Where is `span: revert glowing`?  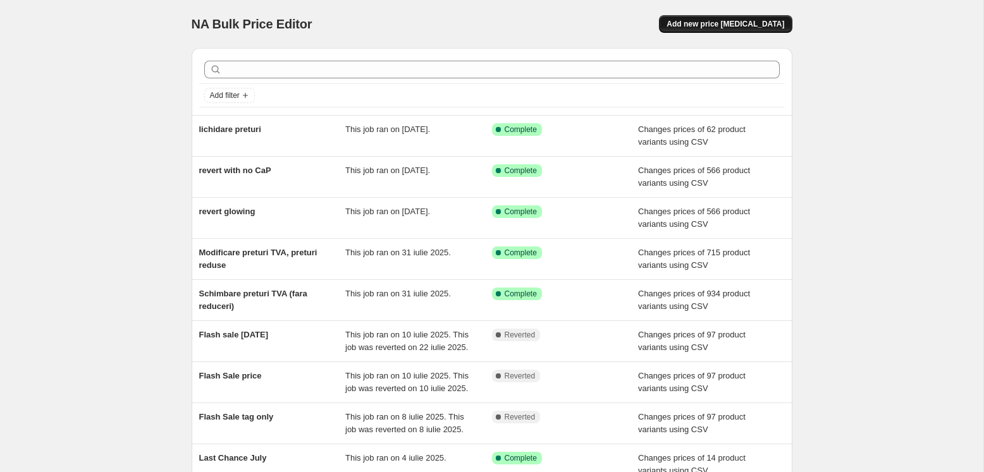 span: revert glowing is located at coordinates (227, 211).